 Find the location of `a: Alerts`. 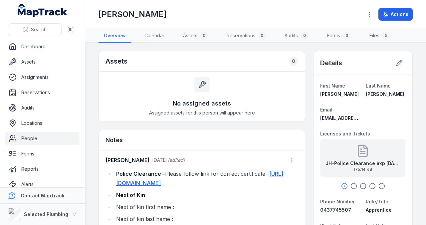

a: Alerts is located at coordinates (42, 184).